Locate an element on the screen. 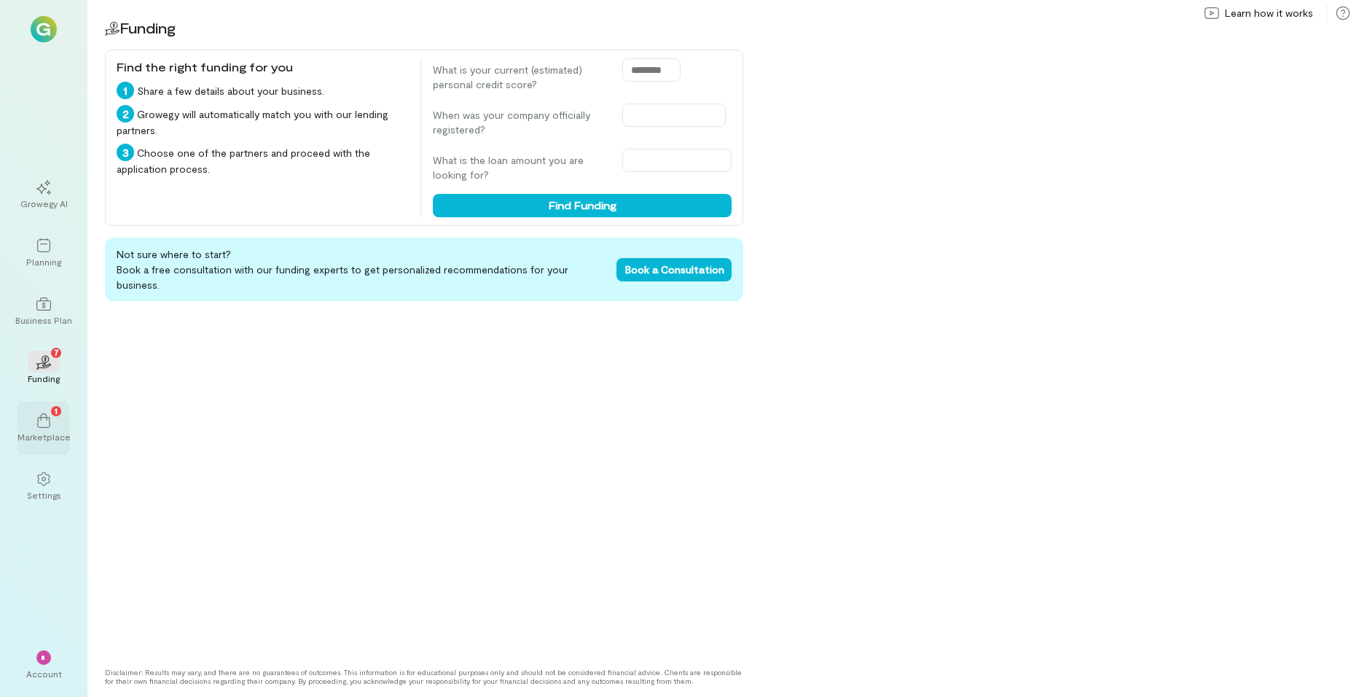  span: 7 is located at coordinates (56, 352).